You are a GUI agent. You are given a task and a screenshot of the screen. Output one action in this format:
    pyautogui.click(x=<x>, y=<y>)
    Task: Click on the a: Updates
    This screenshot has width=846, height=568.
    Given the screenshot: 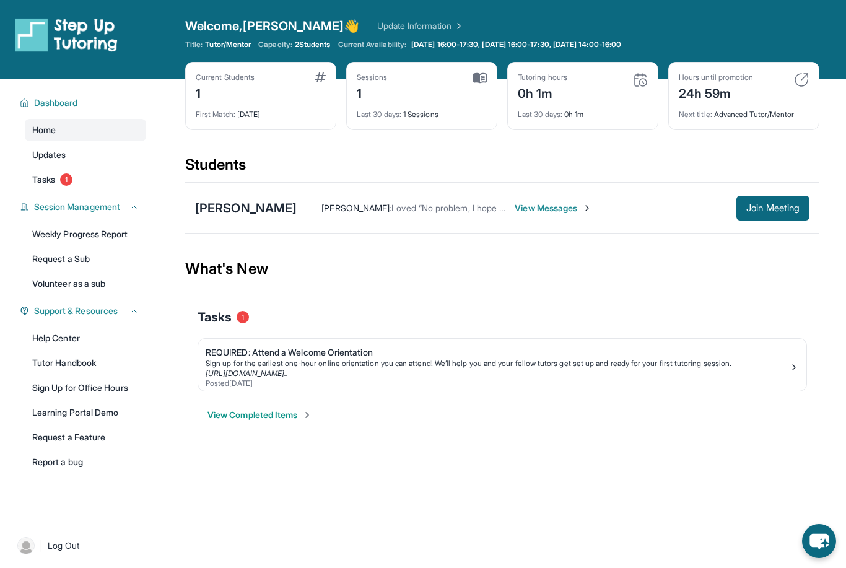 What is the action you would take?
    pyautogui.click(x=85, y=155)
    